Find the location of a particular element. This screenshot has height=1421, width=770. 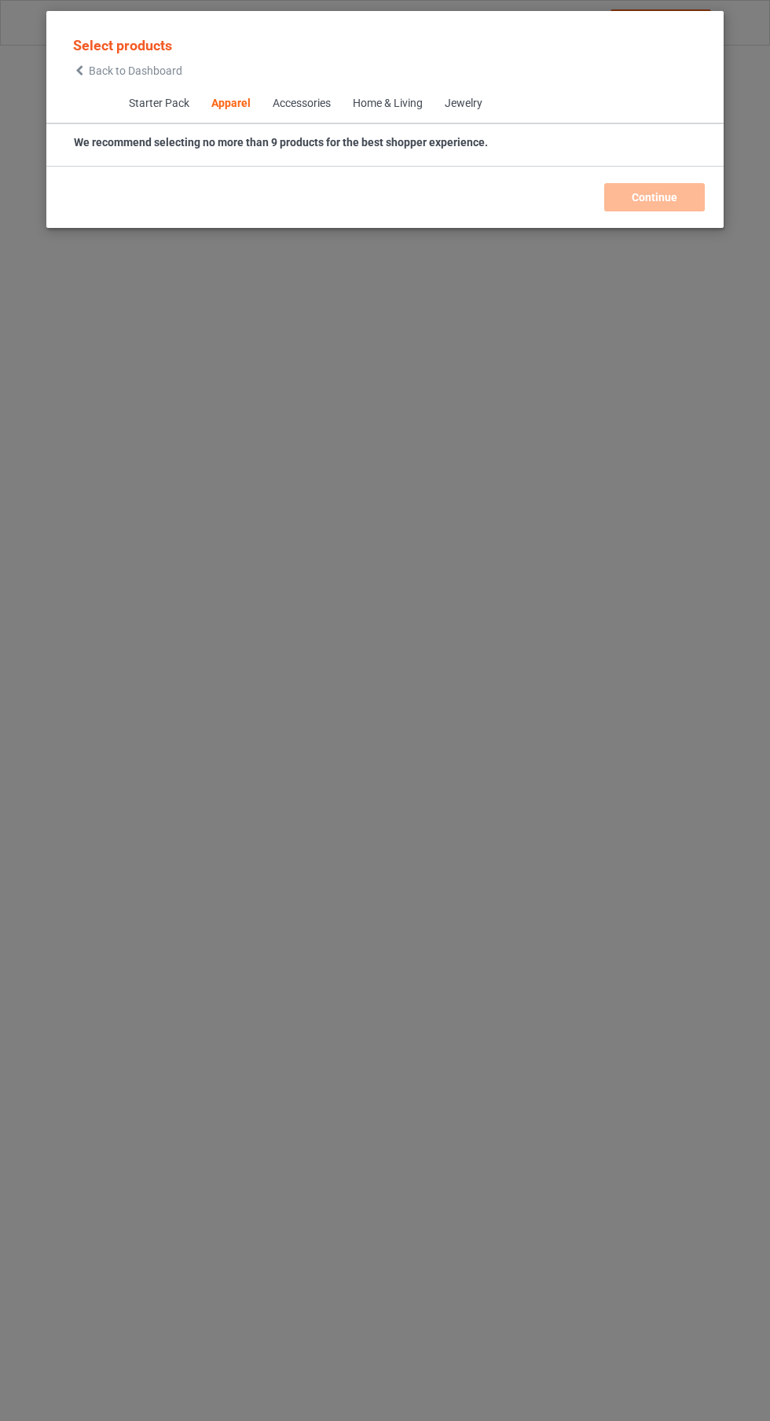

div: Jewelry is located at coordinates (463, 104).